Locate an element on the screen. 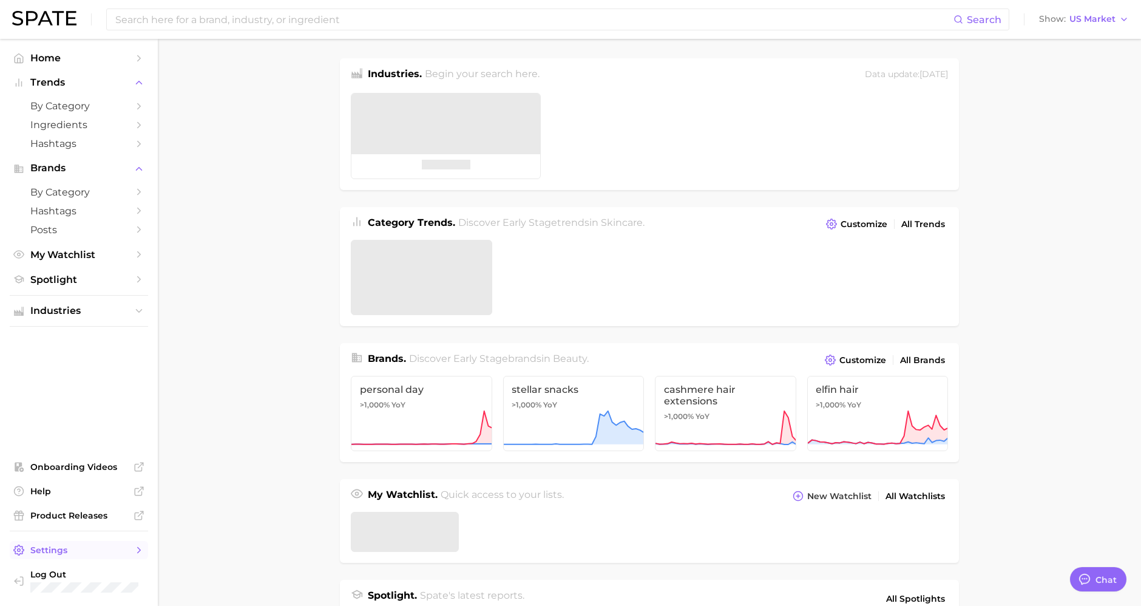  span: Show is located at coordinates (1053, 19).